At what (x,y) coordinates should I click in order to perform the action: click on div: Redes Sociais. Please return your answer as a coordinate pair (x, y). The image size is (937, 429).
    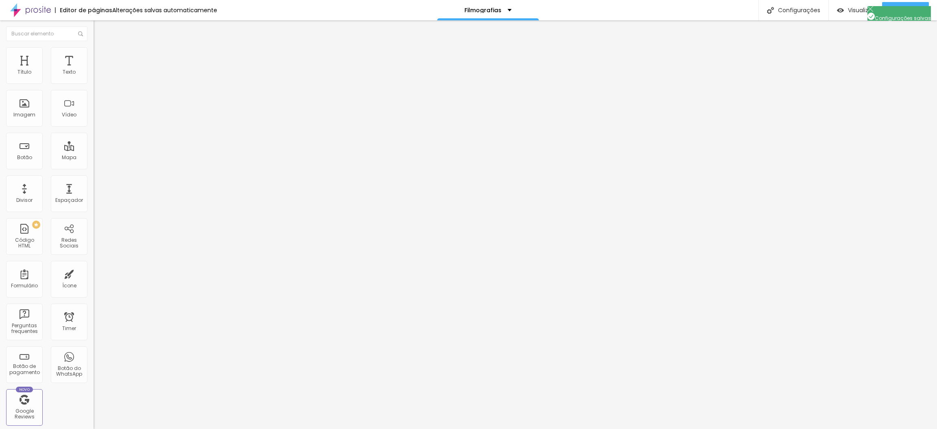
    Looking at the image, I should click on (69, 243).